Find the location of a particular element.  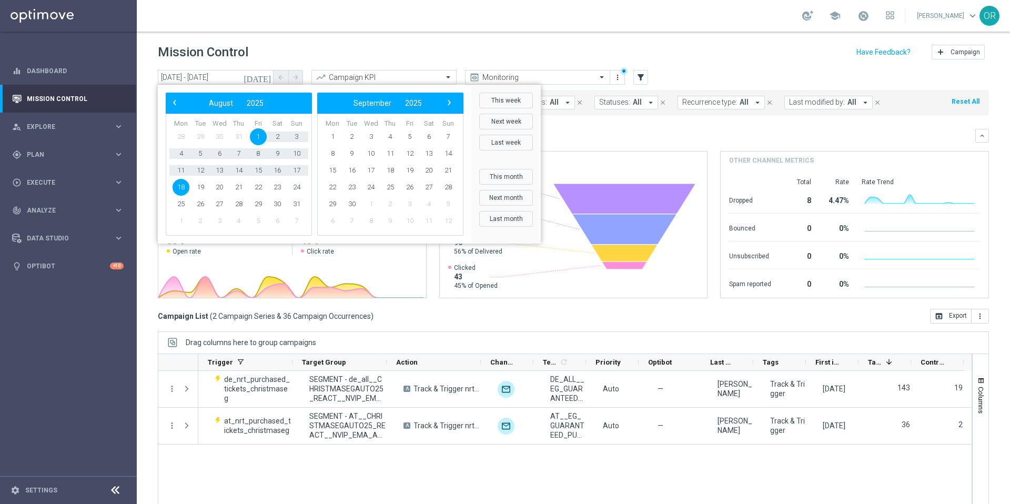

span: Priority is located at coordinates (608, 362).